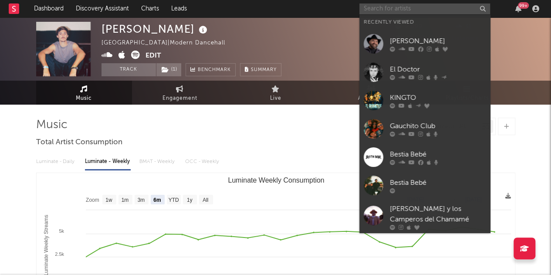  Describe the element at coordinates (125, 200) in the screenshot. I see `text: 1m` at that location.